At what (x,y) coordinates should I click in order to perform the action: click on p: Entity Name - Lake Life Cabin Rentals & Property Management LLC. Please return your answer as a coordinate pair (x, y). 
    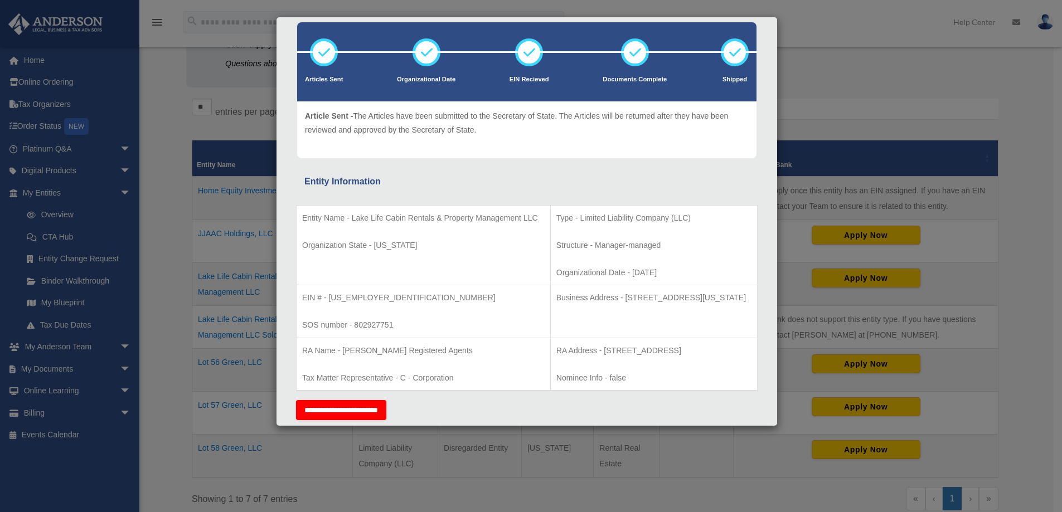
    Looking at the image, I should click on (423, 218).